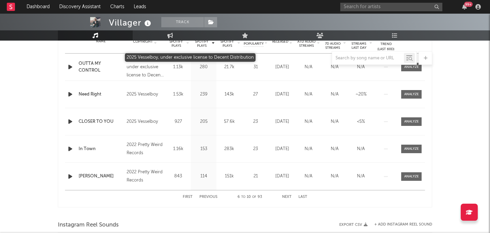  I want to click on div: 21.7k, so click(229, 67).